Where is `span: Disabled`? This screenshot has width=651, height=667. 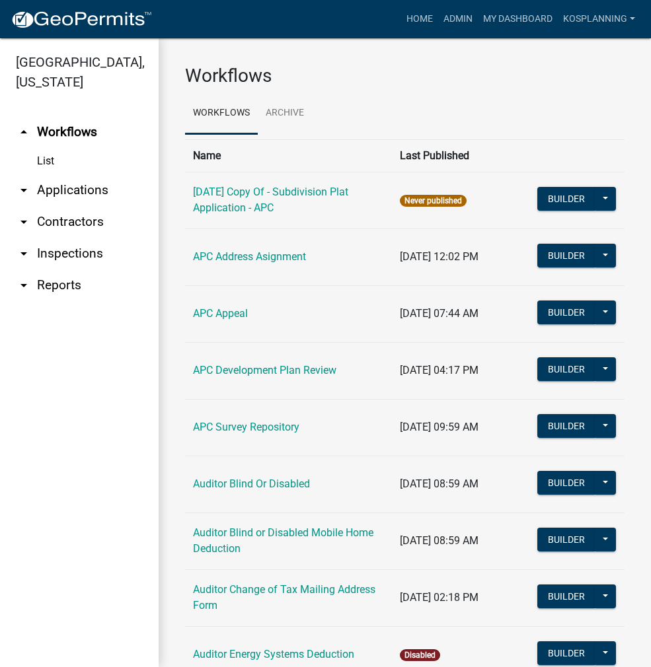 span: Disabled is located at coordinates (419, 655).